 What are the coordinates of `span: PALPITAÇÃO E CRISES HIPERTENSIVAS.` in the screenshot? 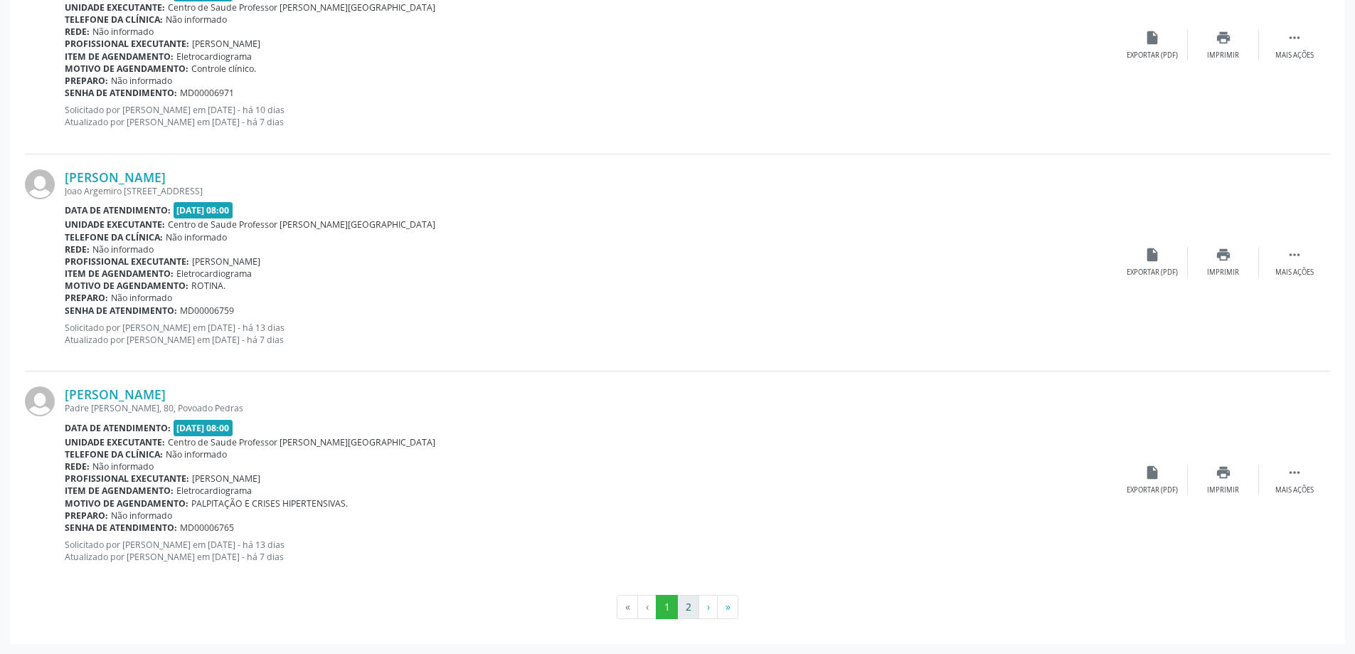 It's located at (270, 503).